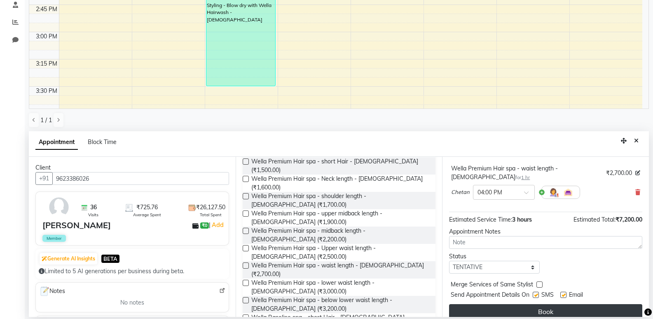 The image size is (653, 319). What do you see at coordinates (59, 207) in the screenshot?
I see `img: avatar` at bounding box center [59, 207].